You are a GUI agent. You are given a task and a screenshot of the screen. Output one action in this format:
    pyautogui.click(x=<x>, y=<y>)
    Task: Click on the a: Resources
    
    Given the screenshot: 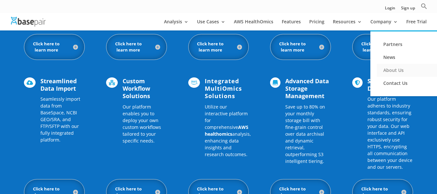 What is the action you would take?
    pyautogui.click(x=347, y=25)
    